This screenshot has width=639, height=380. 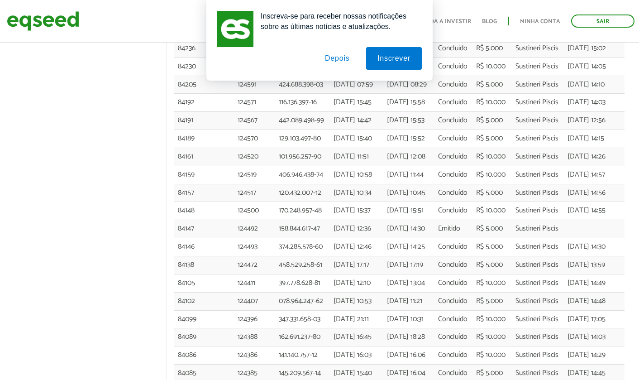 What do you see at coordinates (254, 193) in the screenshot?
I see `td: 124517` at bounding box center [254, 193].